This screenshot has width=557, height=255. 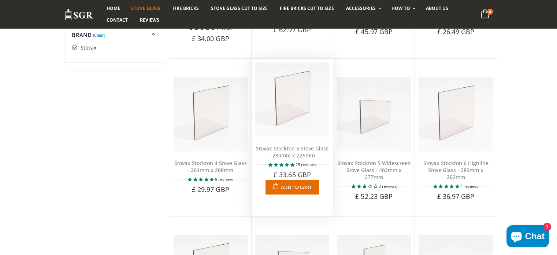 What do you see at coordinates (437, 8) in the screenshot?
I see `a: About us` at bounding box center [437, 8].